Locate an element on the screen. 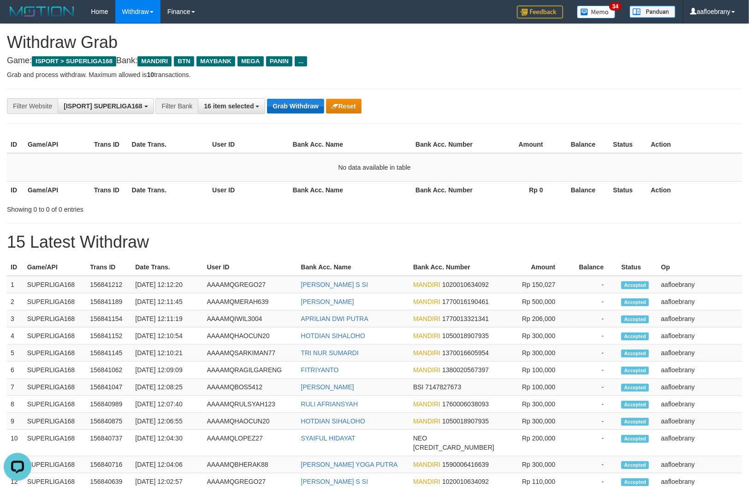 This screenshot has width=749, height=488. td: 156841047 is located at coordinates (109, 387).